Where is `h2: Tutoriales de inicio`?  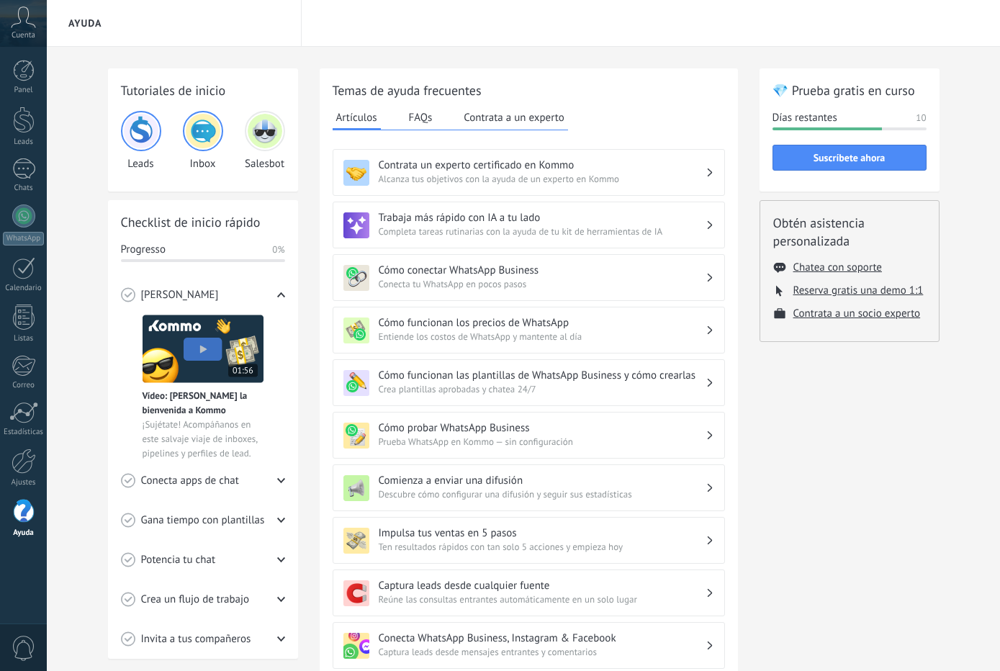
h2: Tutoriales de inicio is located at coordinates (203, 90).